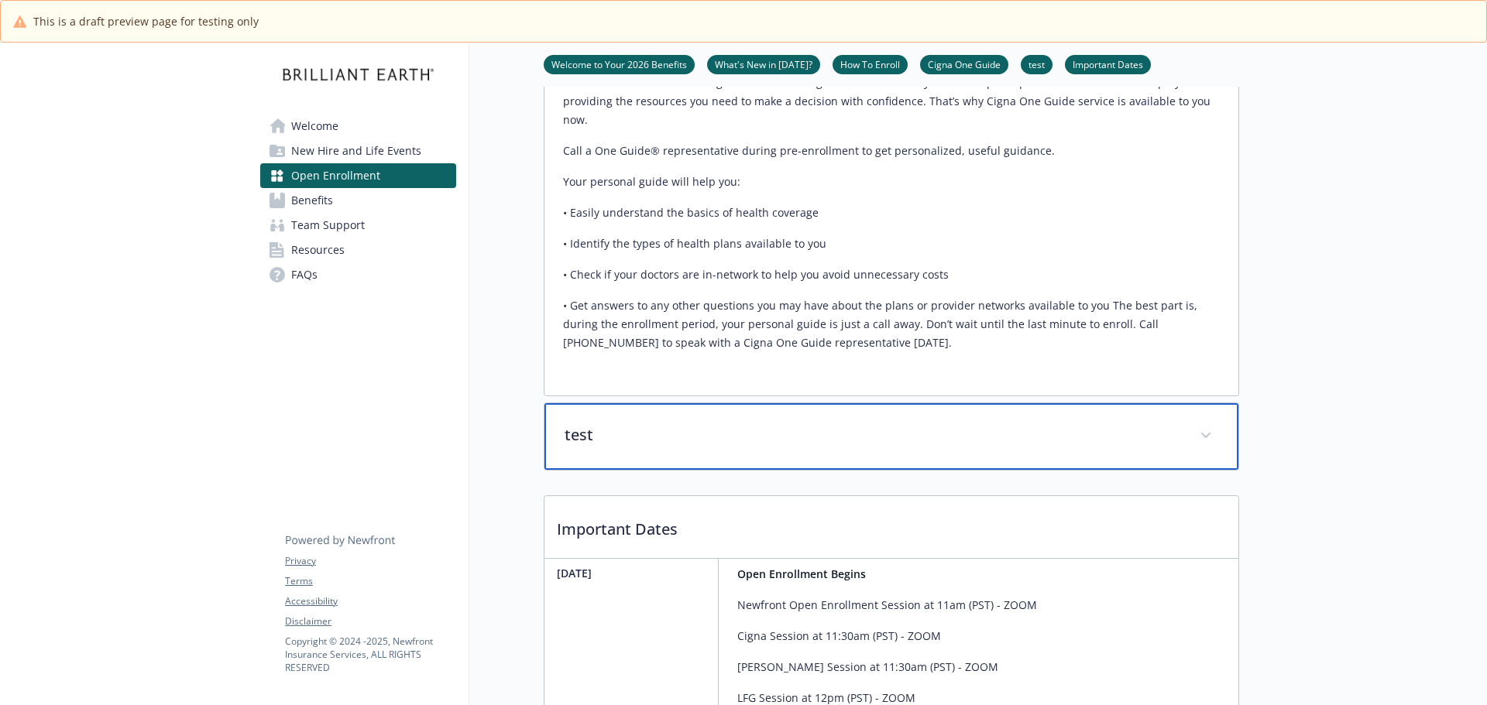 This screenshot has height=705, width=1487. I want to click on a: Privacy, so click(370, 561).